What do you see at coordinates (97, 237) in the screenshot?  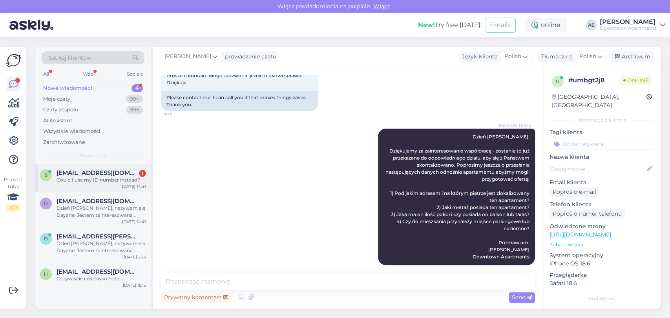 I see `span: dayanegarcia.cruz@gmail.com` at bounding box center [97, 237].